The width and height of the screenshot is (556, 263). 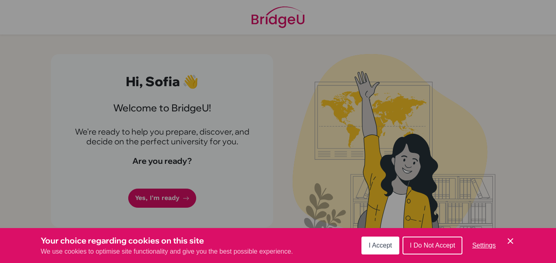 What do you see at coordinates (484, 245) in the screenshot?
I see `span: Settings` at bounding box center [484, 245].